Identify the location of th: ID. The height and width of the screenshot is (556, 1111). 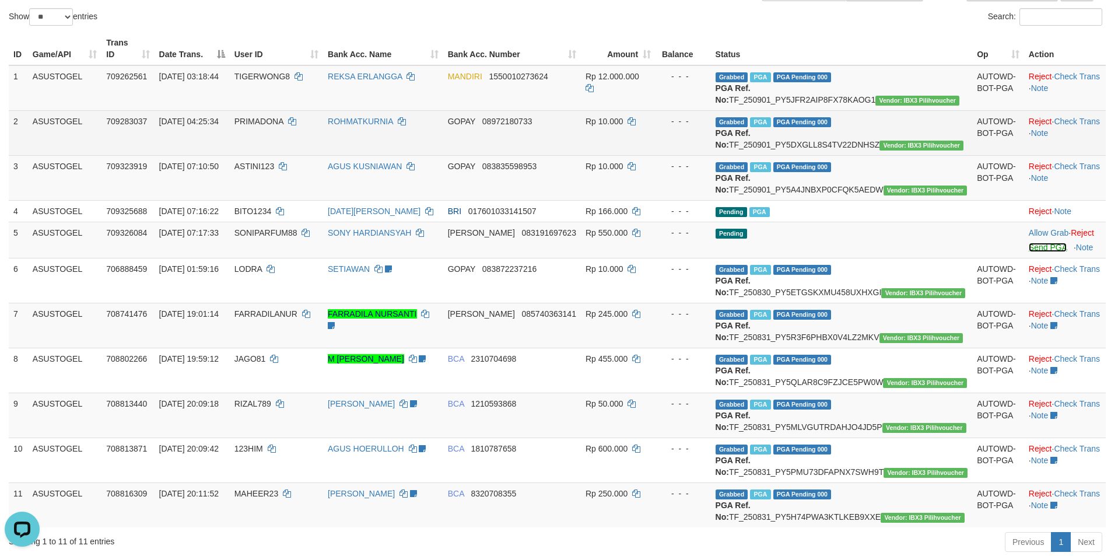
(18, 48).